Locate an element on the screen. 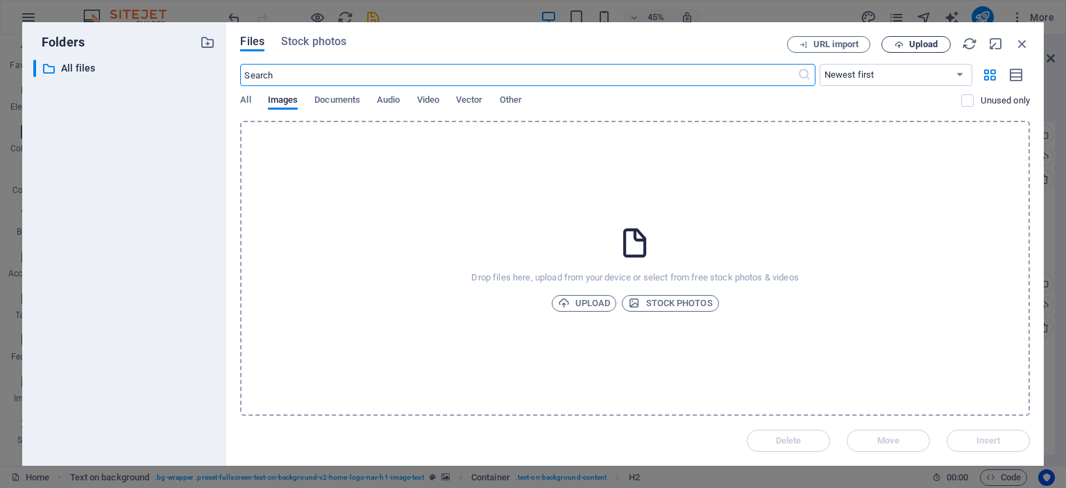  i: Close is located at coordinates (1022, 44).